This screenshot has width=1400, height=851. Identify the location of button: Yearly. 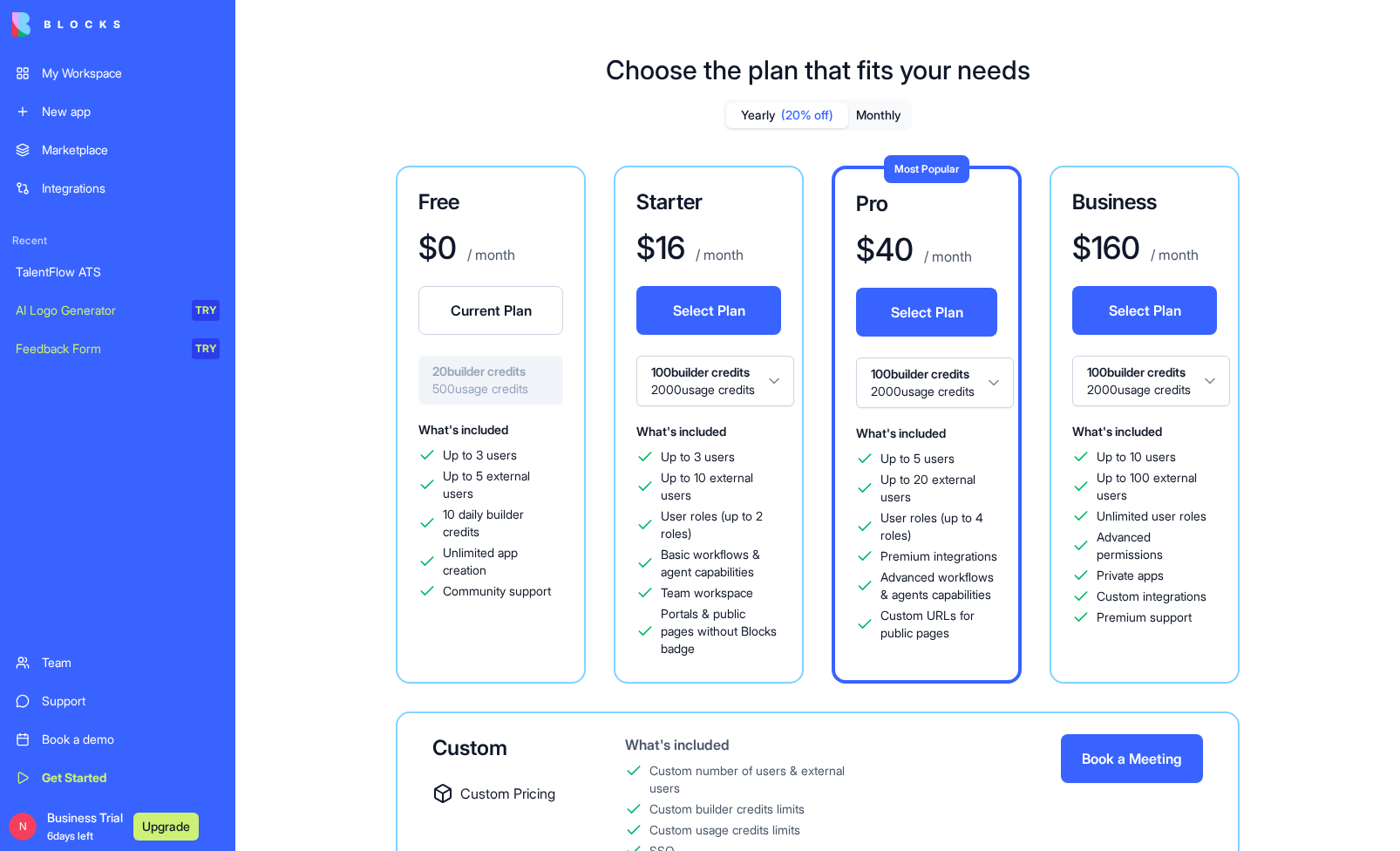
(788, 115).